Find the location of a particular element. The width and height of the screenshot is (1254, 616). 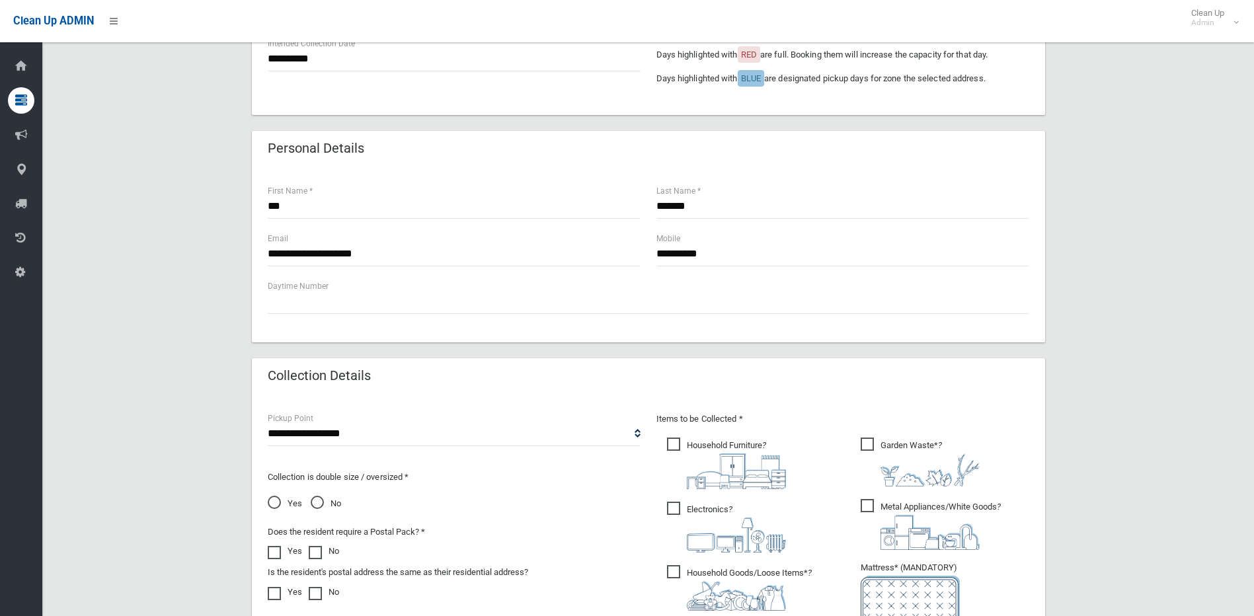

p: Collection is double size / oversized * is located at coordinates (454, 477).